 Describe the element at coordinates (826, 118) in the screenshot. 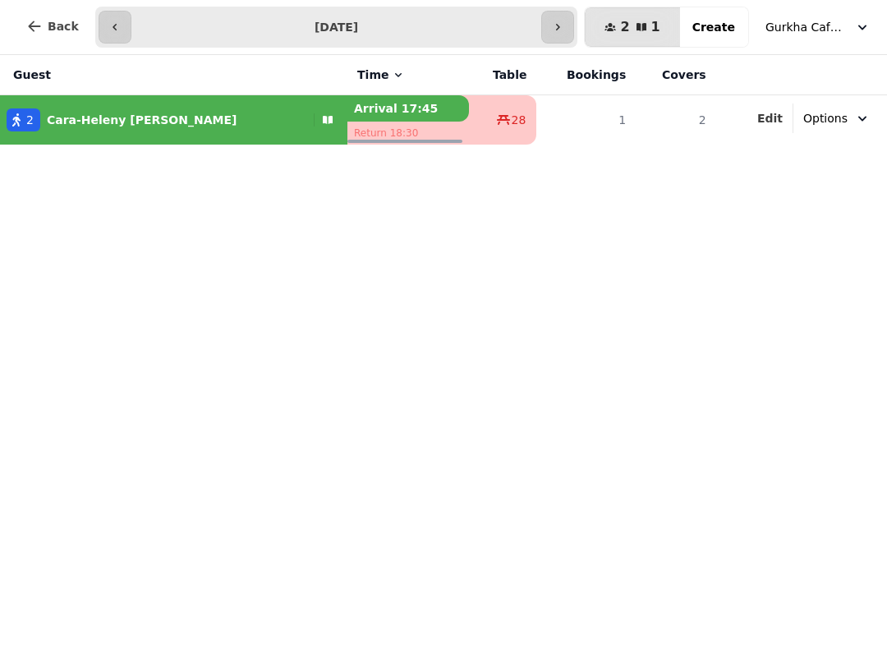

I see `span: Options` at that location.